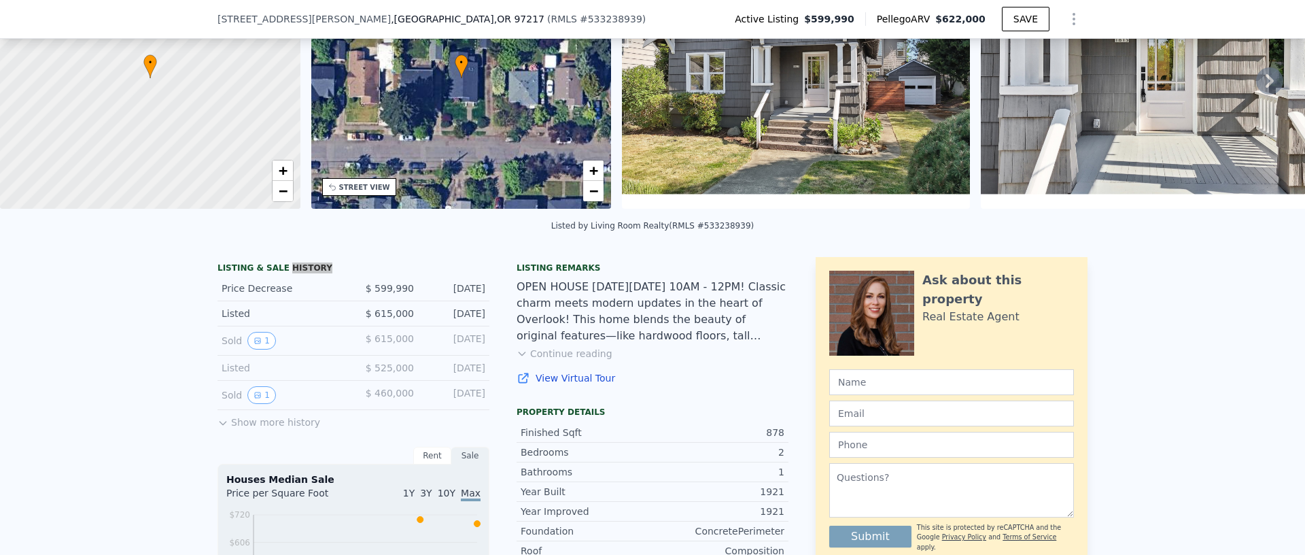  What do you see at coordinates (587, 432) in the screenshot?
I see `div: Finished Sqft` at bounding box center [587, 432].